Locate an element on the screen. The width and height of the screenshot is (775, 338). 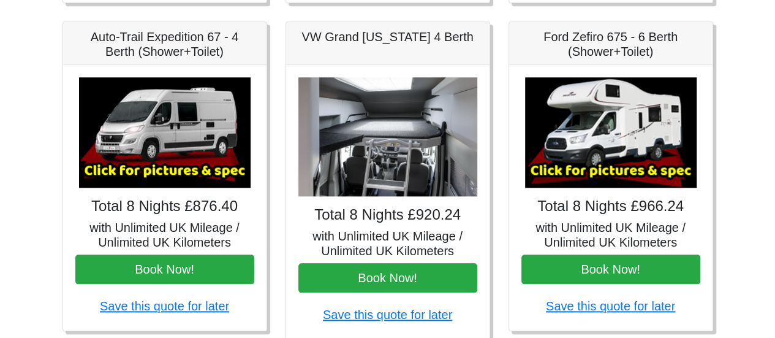
h4: Total 8 Nights £920.24 is located at coordinates (388, 215).